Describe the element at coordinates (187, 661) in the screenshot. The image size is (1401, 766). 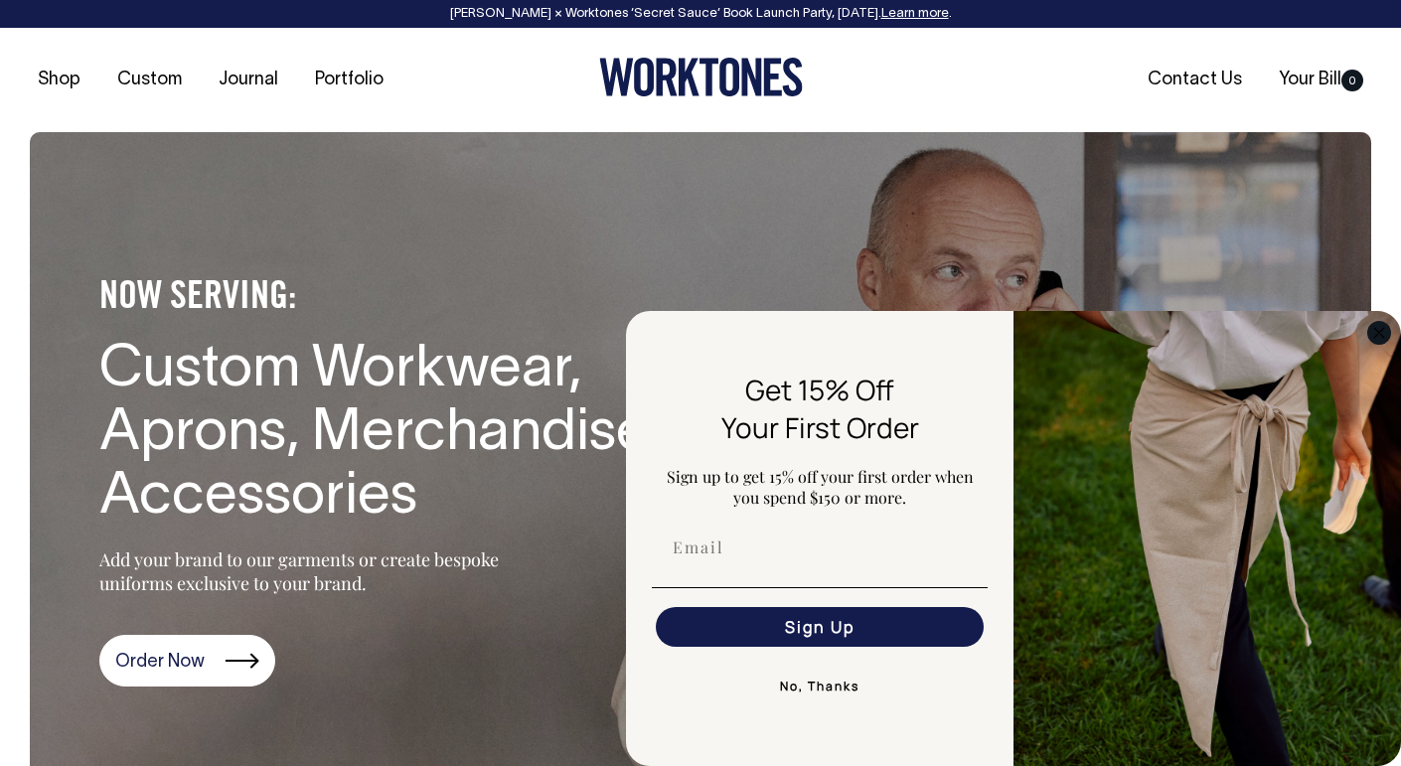
I see `a: Order Now` at that location.